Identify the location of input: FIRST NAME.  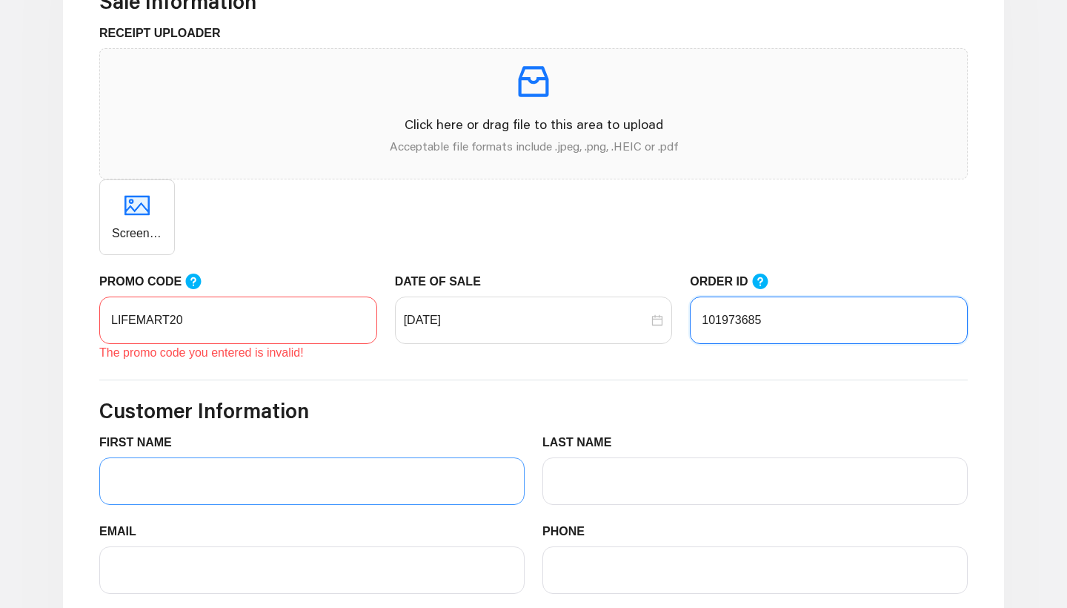
(312, 481).